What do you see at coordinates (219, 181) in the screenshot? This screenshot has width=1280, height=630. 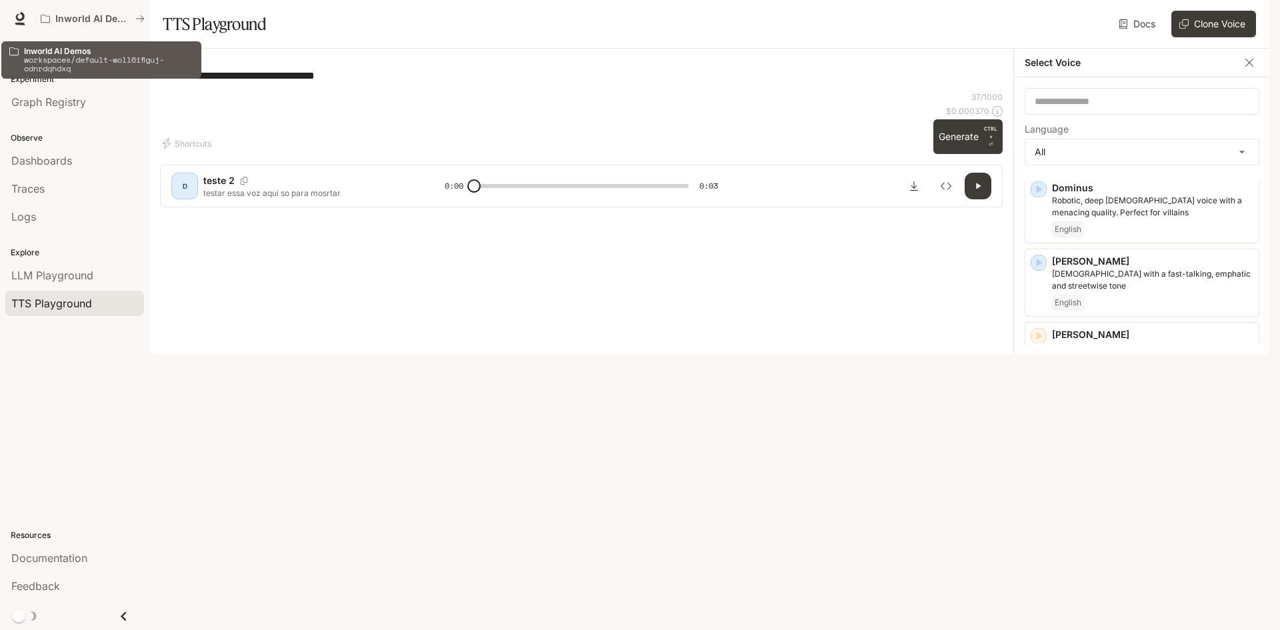 I see `p: teste 2` at bounding box center [219, 181].